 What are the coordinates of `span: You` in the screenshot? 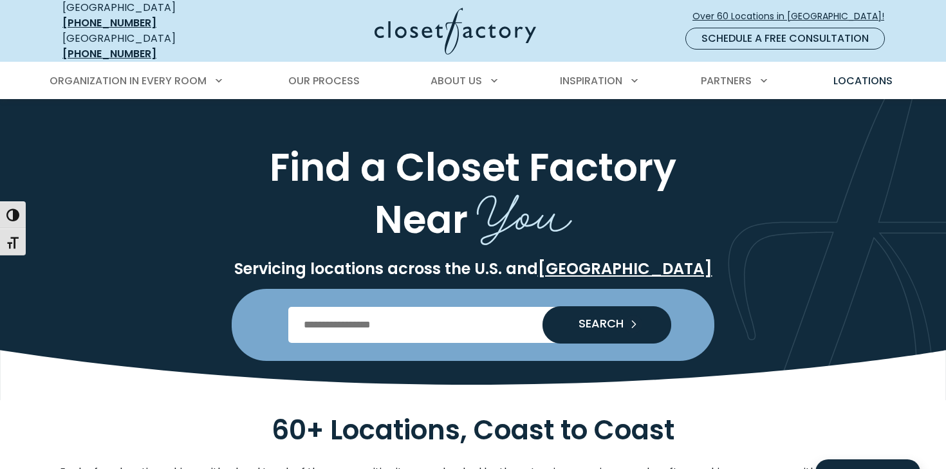 It's located at (525, 210).